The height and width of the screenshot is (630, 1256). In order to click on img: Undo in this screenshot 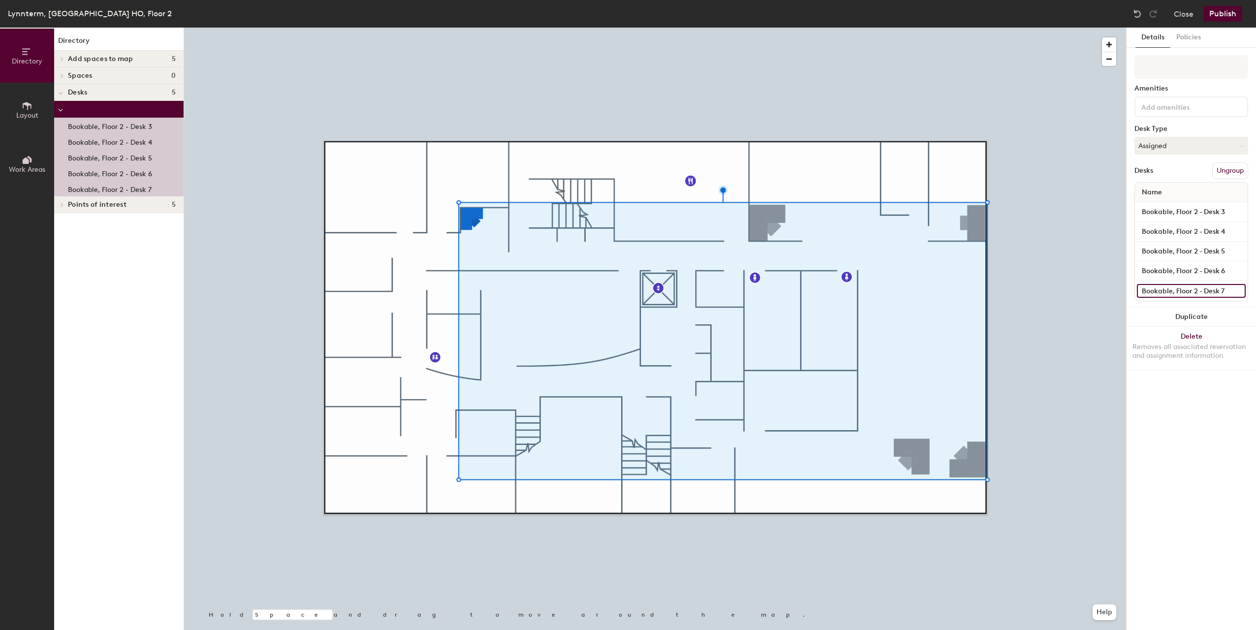, I will do `click(1137, 14)`.